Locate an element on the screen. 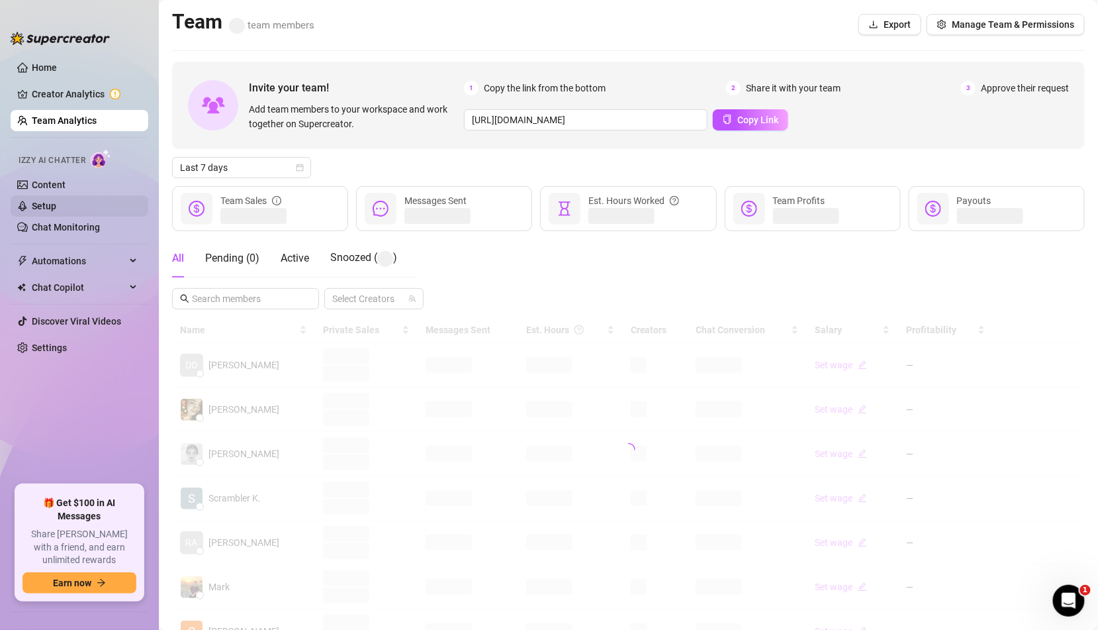  span: arrow-right is located at coordinates (101, 583).